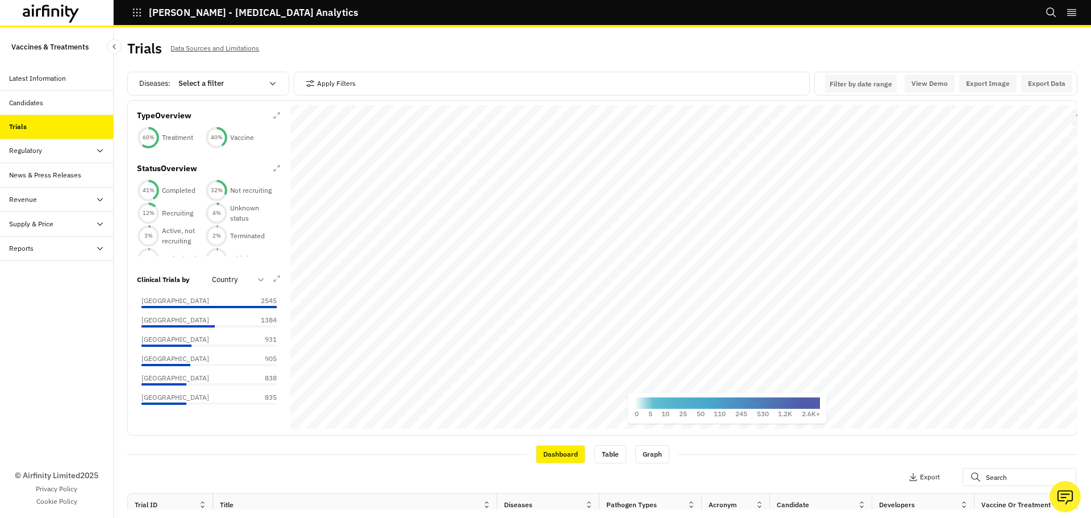 The image size is (1091, 518). What do you see at coordinates (177, 213) in the screenshot?
I see `p: Recruiting` at bounding box center [177, 213].